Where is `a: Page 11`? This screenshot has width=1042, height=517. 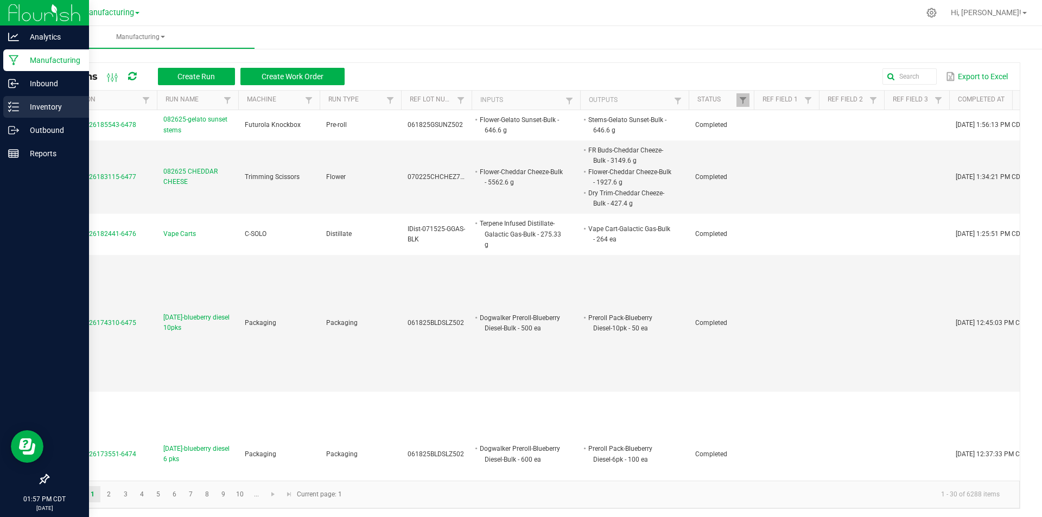 a: Page 11 is located at coordinates (256, 494).